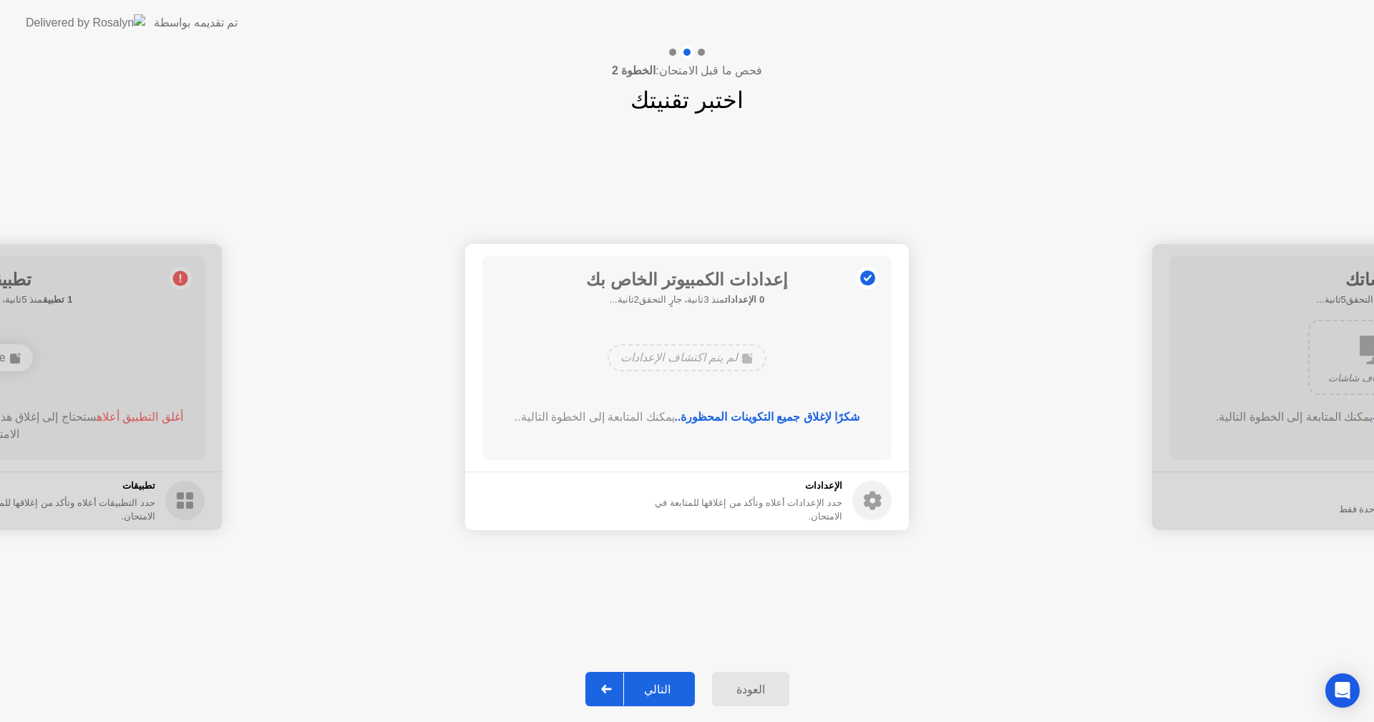 The image size is (1374, 722). What do you see at coordinates (687, 71) in the screenshot?
I see `h4: فحص ما قبل الامتحان:` at bounding box center [687, 71].